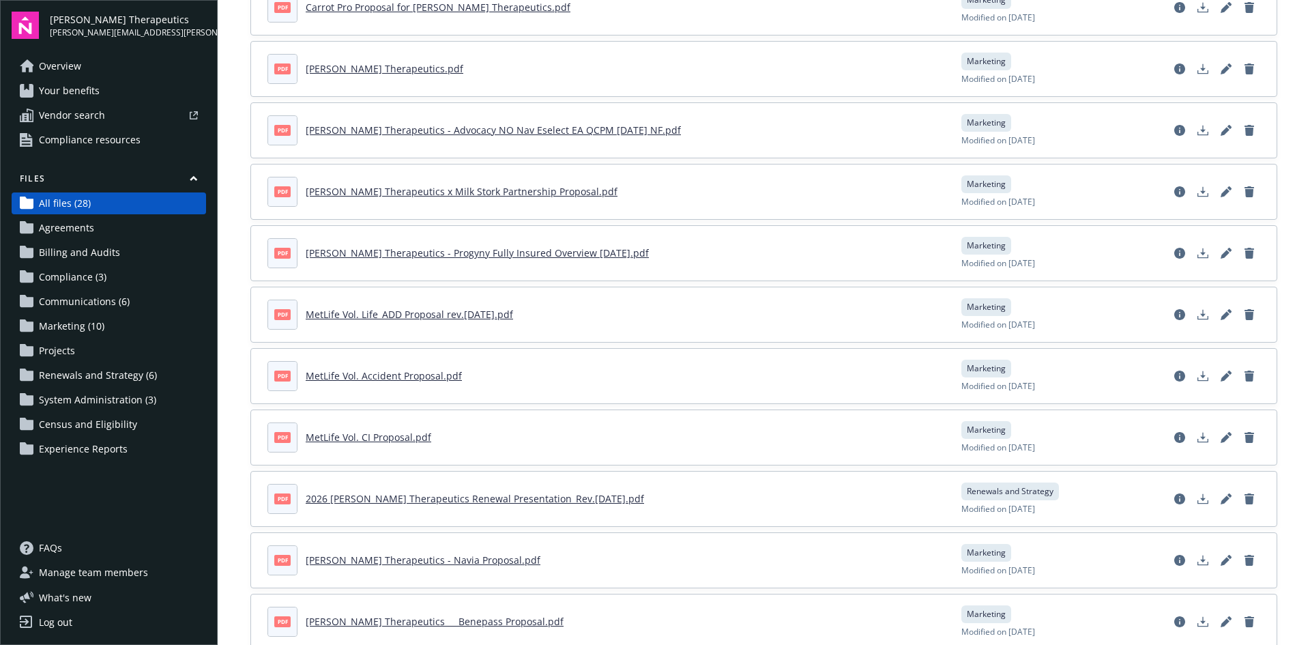 This screenshot has height=645, width=1310. Describe the element at coordinates (89, 140) in the screenshot. I see `span: Compliance resources` at that location.